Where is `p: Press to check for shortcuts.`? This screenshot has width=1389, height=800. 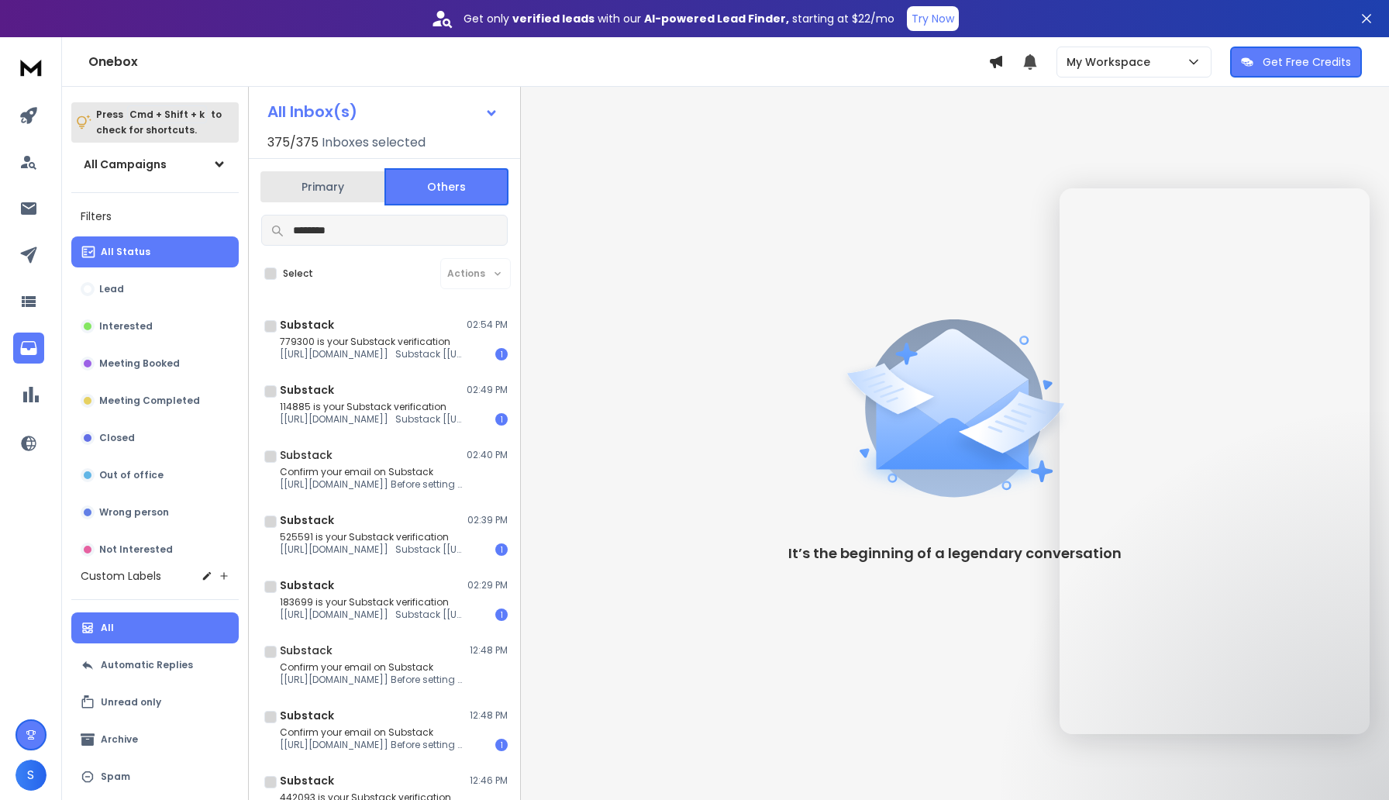
p: Press to check for shortcuts. is located at coordinates (159, 122).